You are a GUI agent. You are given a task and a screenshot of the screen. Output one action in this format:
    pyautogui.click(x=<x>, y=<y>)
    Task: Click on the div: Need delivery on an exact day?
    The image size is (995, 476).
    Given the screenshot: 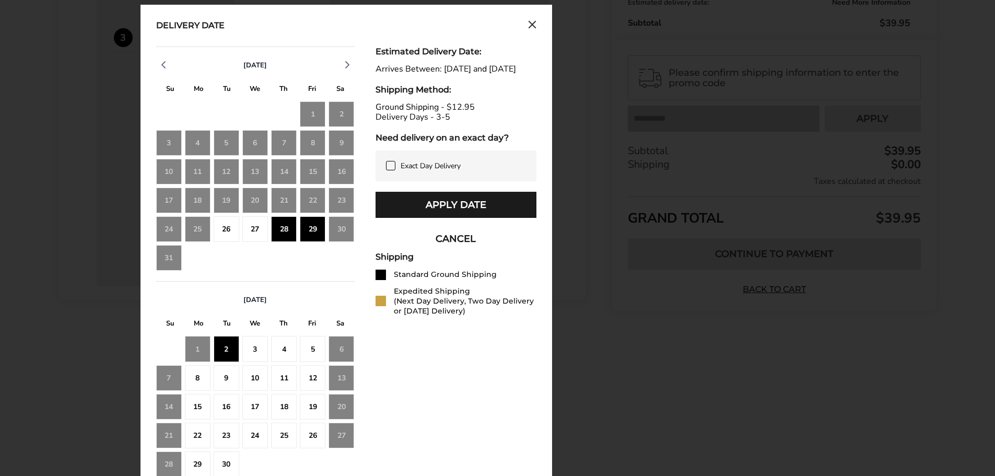 What is the action you would take?
    pyautogui.click(x=456, y=137)
    